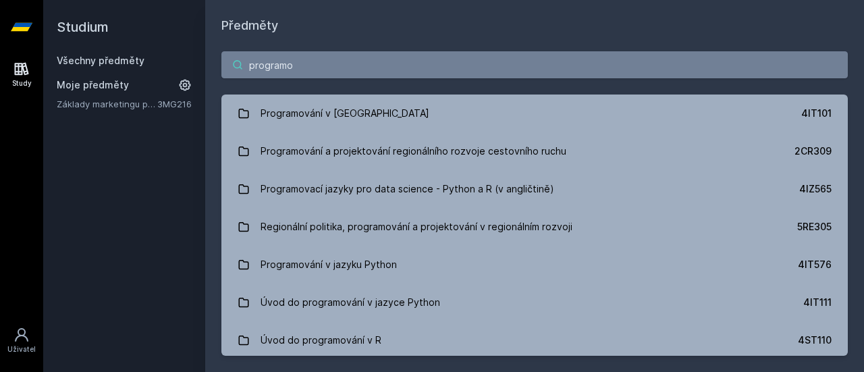 Image resolution: width=864 pixels, height=372 pixels. What do you see at coordinates (174, 104) in the screenshot?
I see `a: 3MG216` at bounding box center [174, 104].